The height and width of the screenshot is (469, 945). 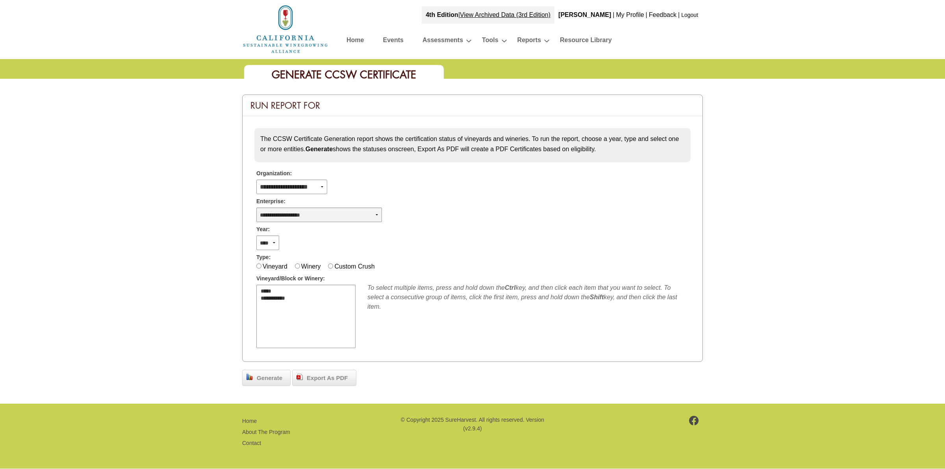 I want to click on label: Vineyard, so click(x=275, y=266).